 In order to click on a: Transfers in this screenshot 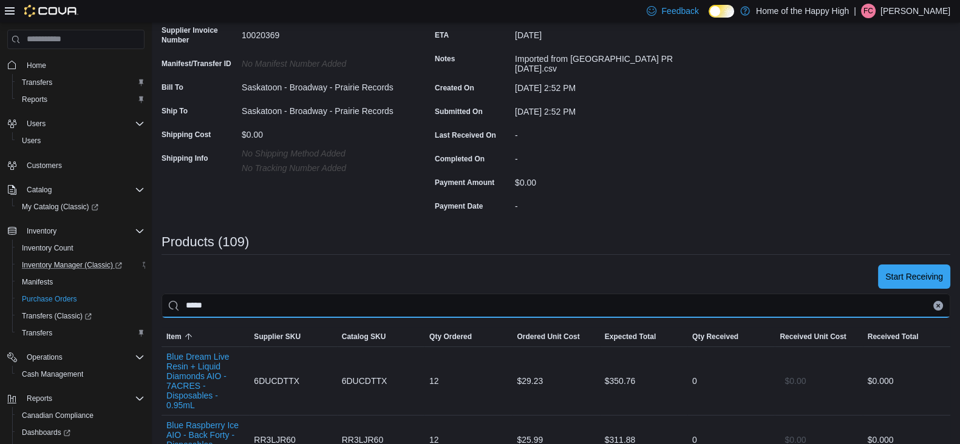, I will do `click(37, 333)`.